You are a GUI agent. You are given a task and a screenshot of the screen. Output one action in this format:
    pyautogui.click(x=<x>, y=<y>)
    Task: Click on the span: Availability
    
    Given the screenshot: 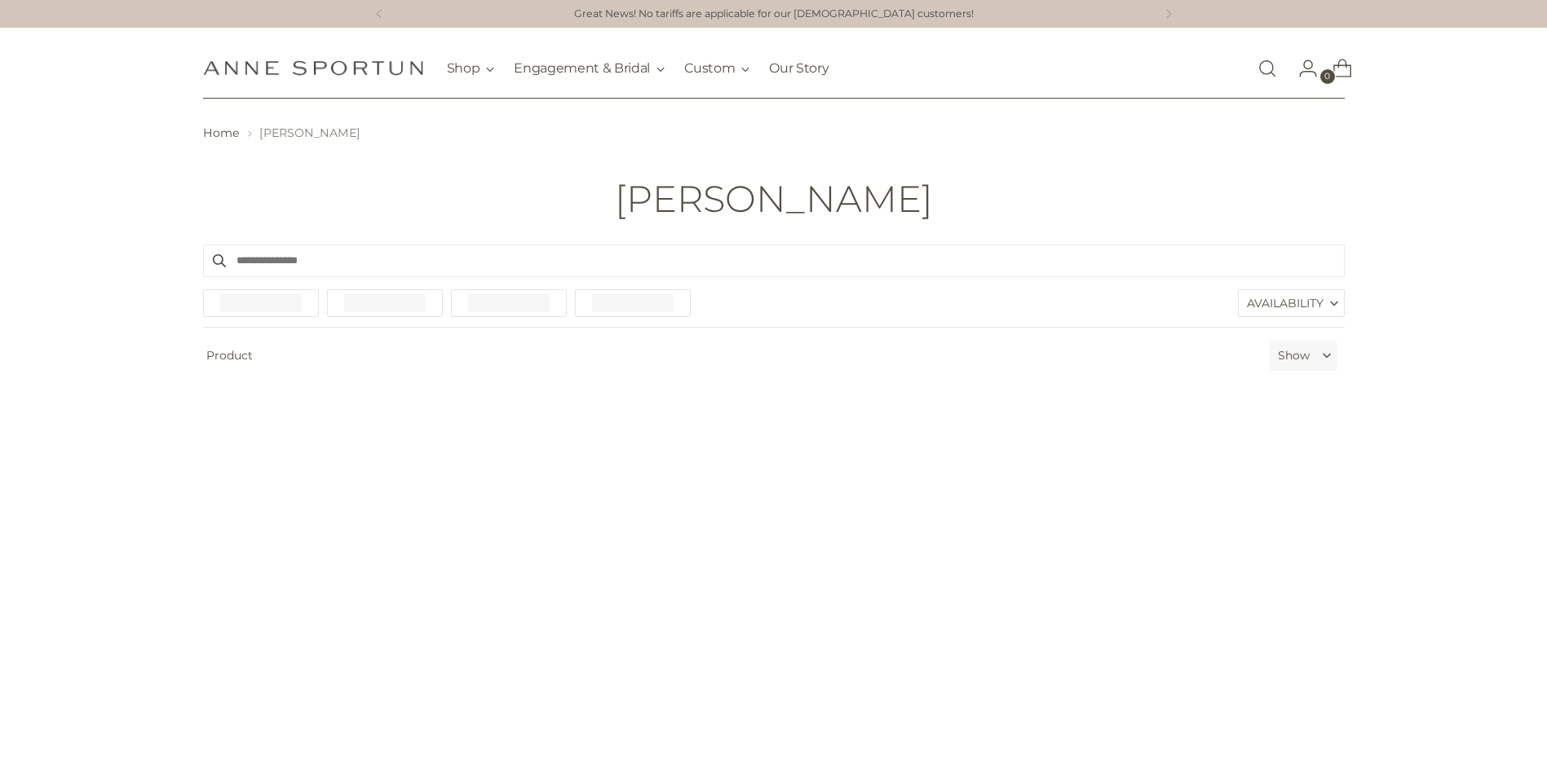 What is the action you would take?
    pyautogui.click(x=1286, y=303)
    